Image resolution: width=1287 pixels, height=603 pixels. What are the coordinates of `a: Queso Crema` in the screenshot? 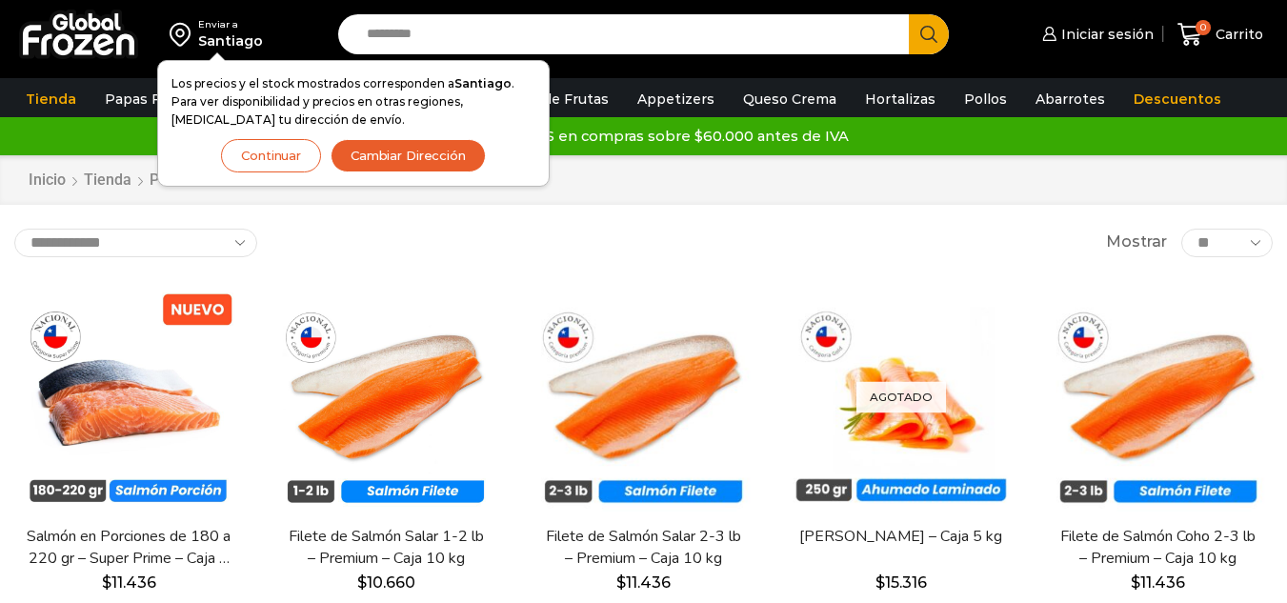 It's located at (789, 99).